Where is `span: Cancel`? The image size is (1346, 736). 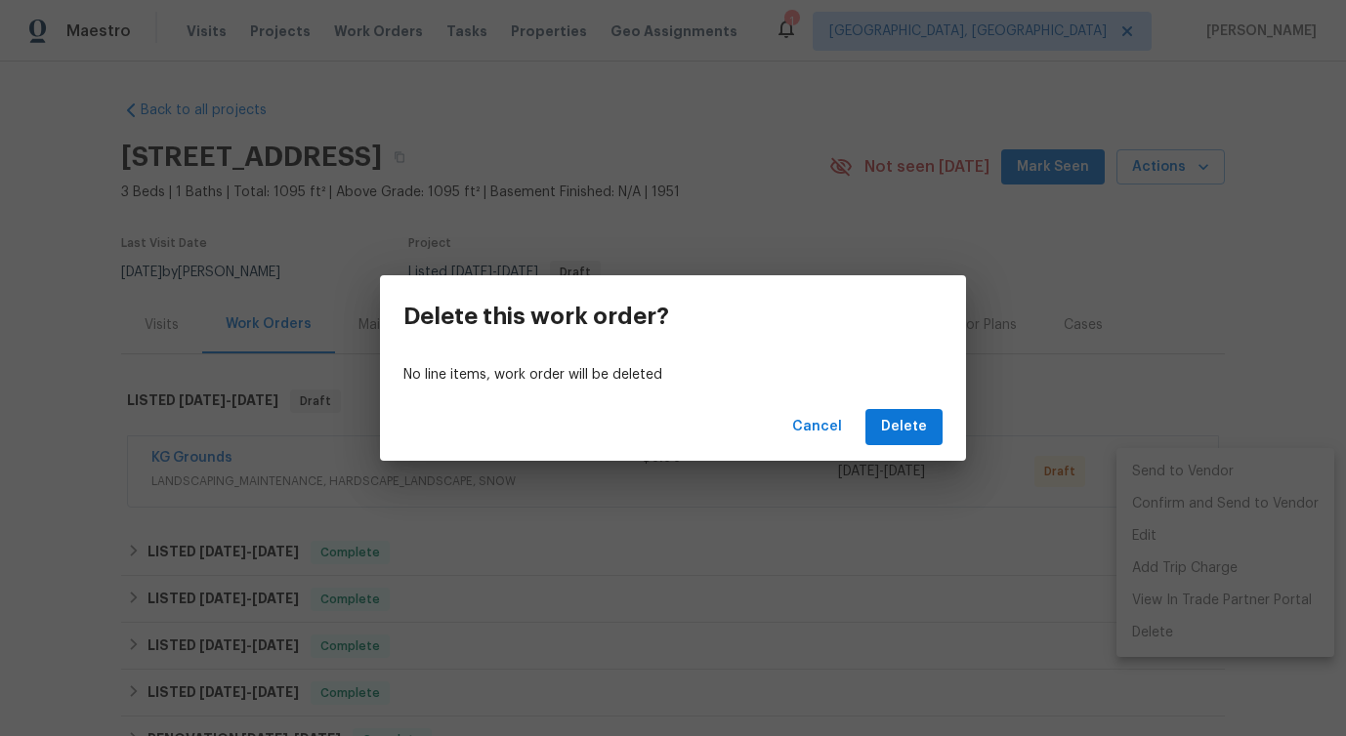
span: Cancel is located at coordinates (816, 427).